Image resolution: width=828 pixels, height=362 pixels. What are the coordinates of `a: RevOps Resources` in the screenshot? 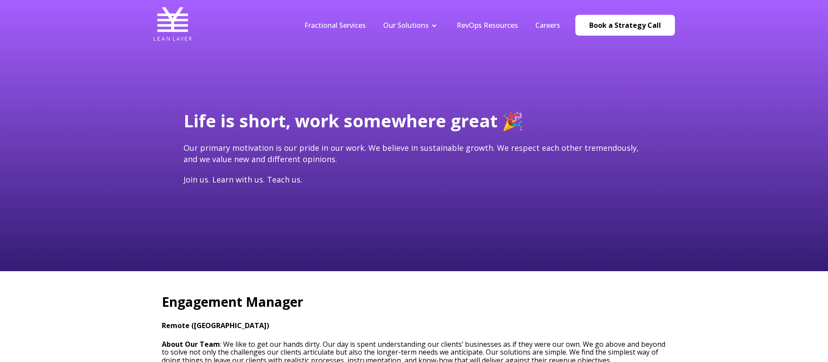 It's located at (487, 25).